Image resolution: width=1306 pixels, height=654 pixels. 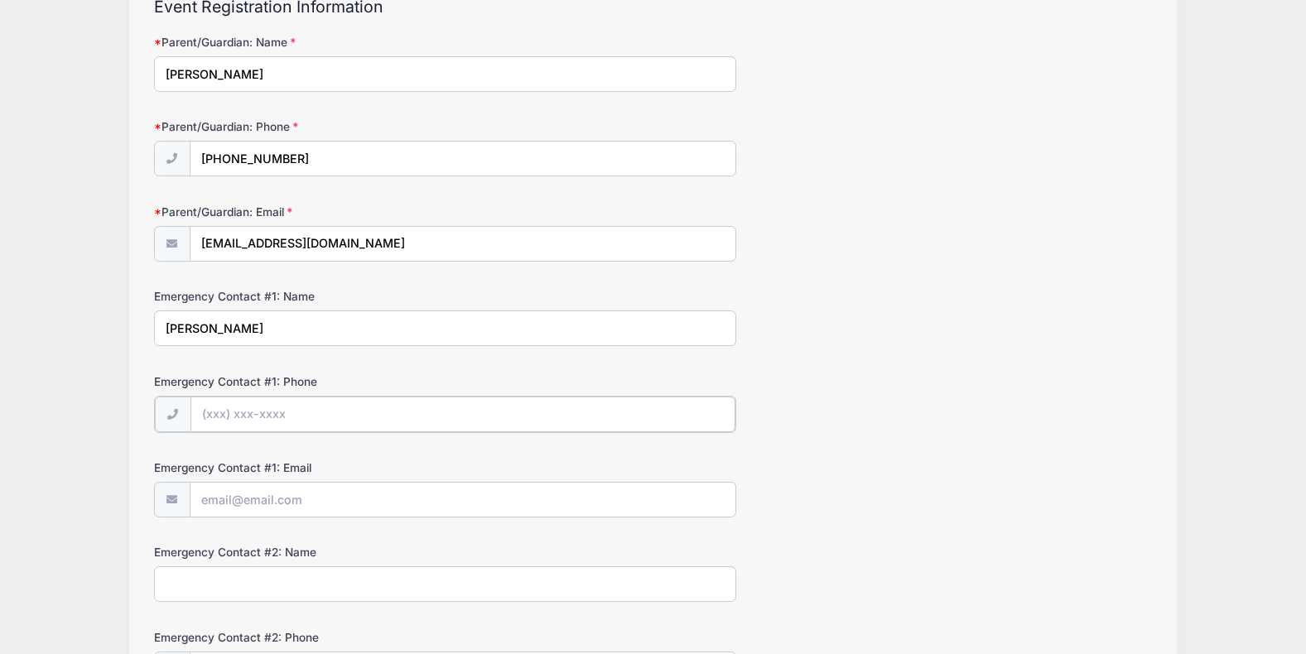 What do you see at coordinates (320, 296) in the screenshot?
I see `label: Emergency Contact #1: Name` at bounding box center [320, 296].